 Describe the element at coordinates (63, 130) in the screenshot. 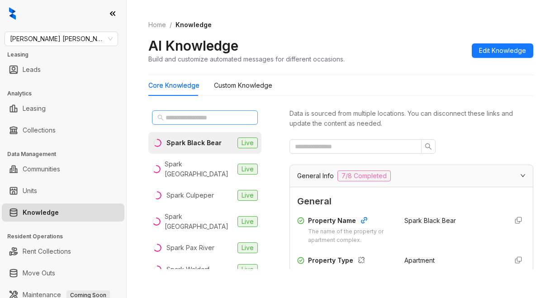

I see `li: Collections` at that location.